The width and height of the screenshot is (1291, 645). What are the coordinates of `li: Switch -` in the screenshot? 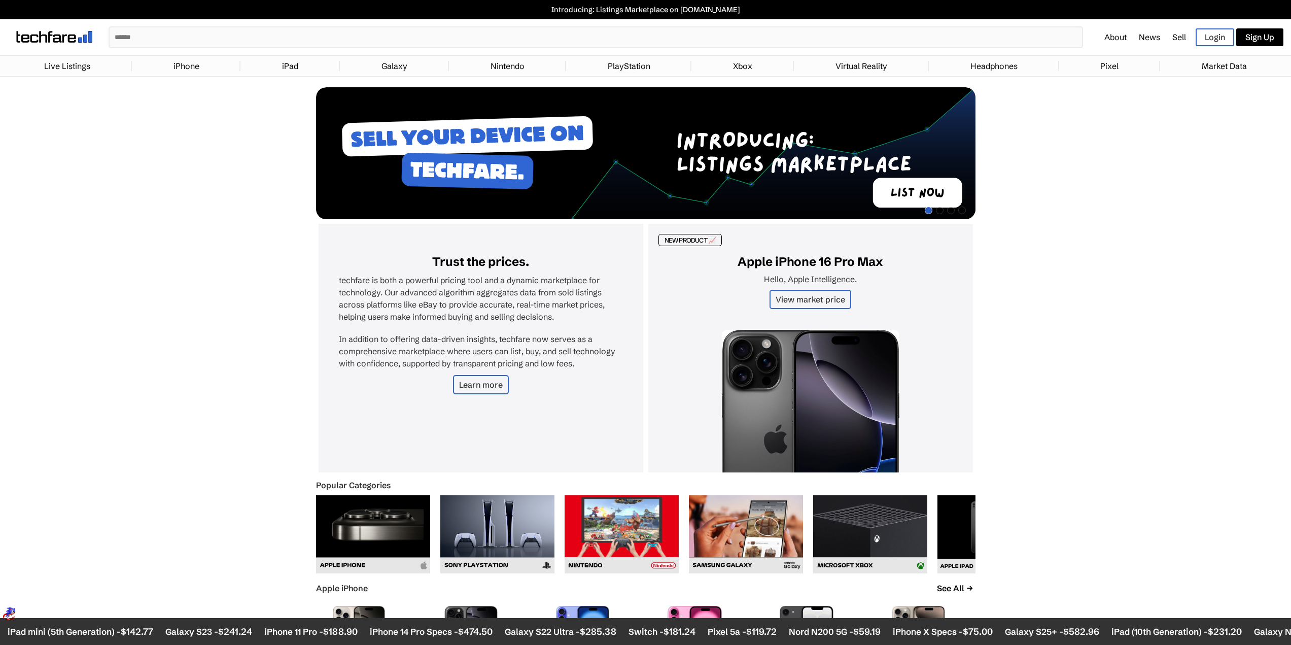 It's located at (661, 631).